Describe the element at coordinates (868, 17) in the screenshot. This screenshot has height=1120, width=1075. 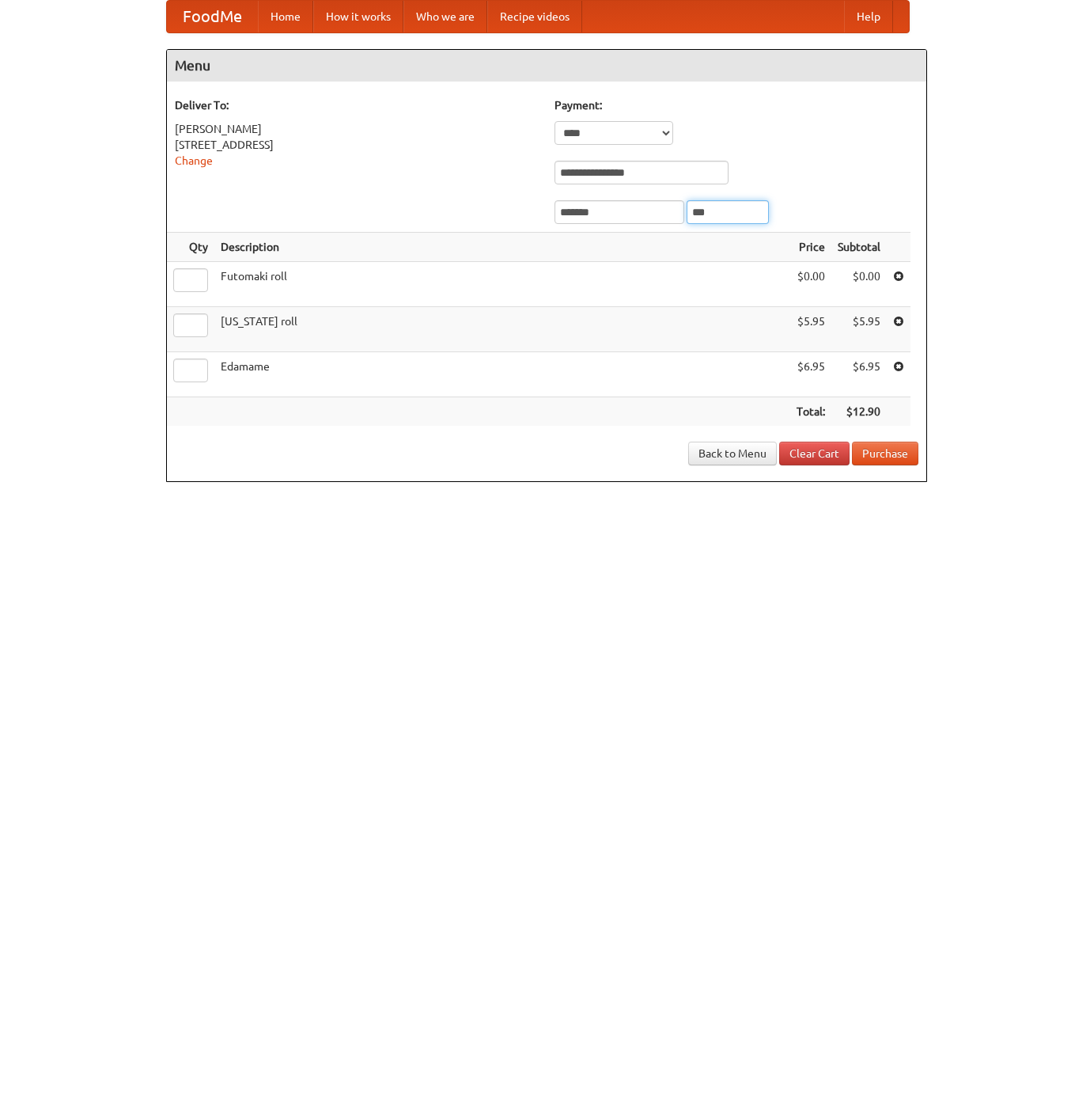
I see `a: Help` at that location.